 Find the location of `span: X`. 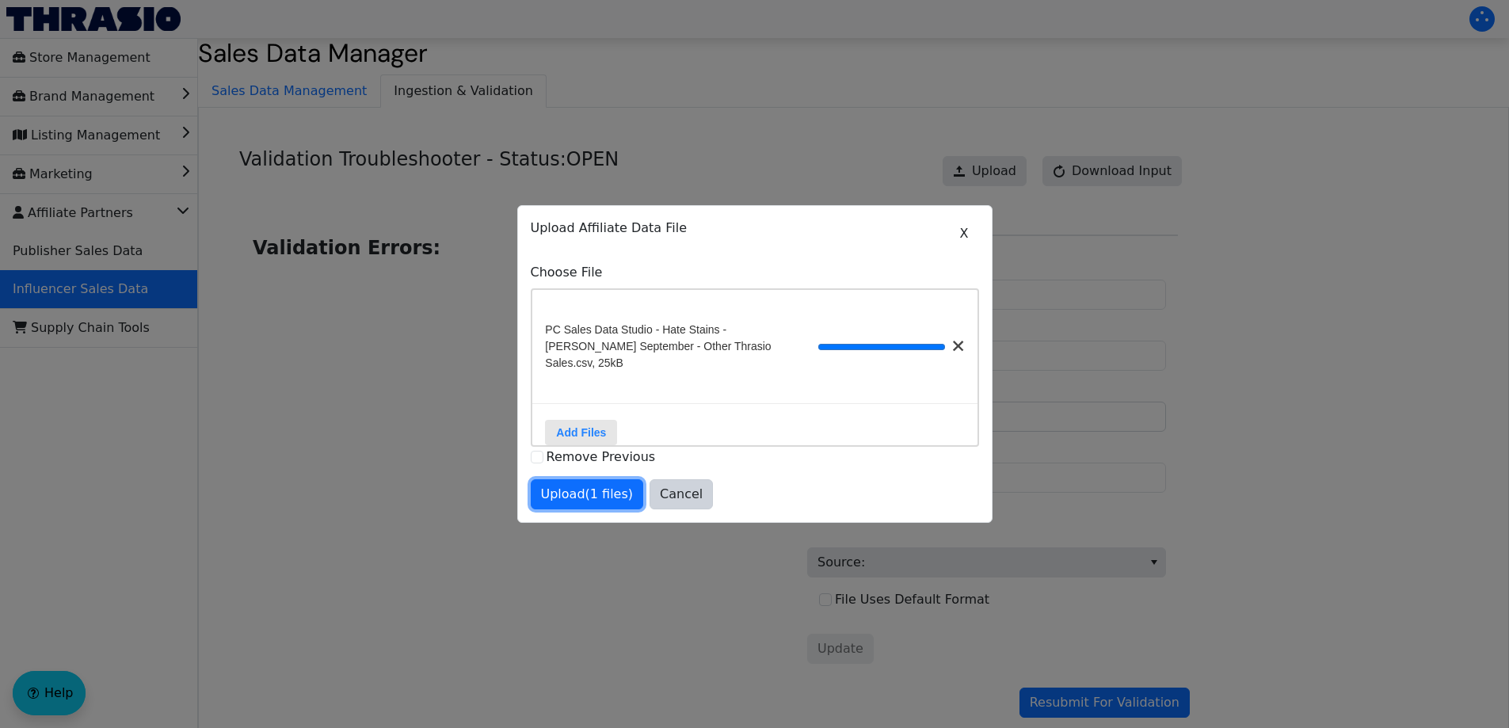

span: X is located at coordinates (964, 234).